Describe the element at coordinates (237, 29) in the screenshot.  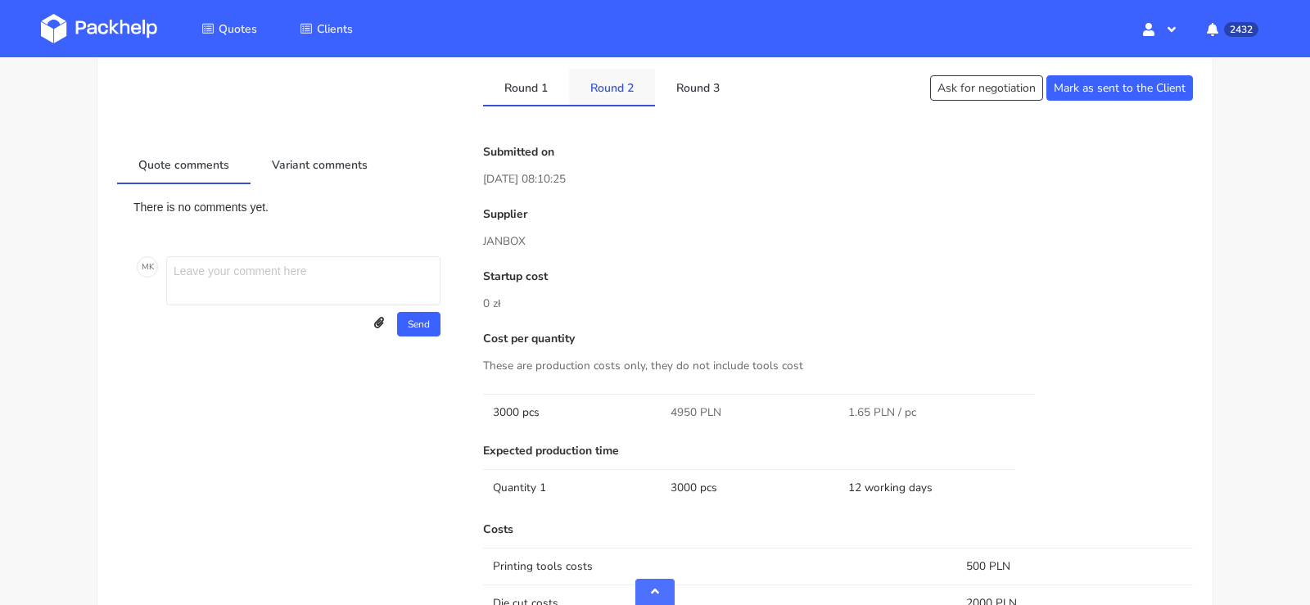
I see `span: Quotes` at that location.